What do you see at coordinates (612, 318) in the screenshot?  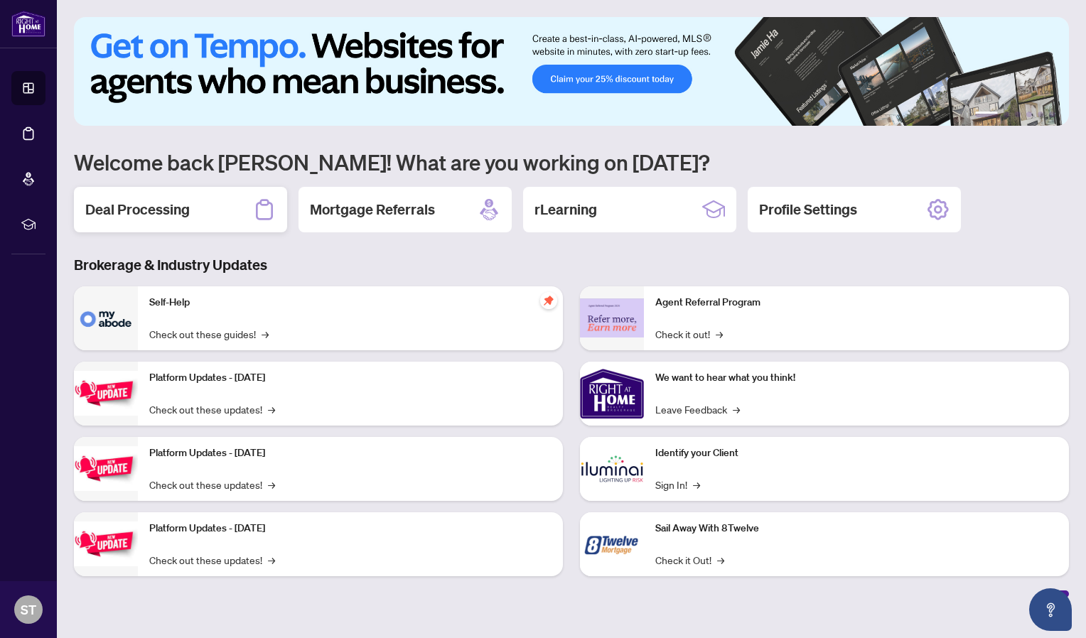 I see `img: Agent Referral Program` at bounding box center [612, 318].